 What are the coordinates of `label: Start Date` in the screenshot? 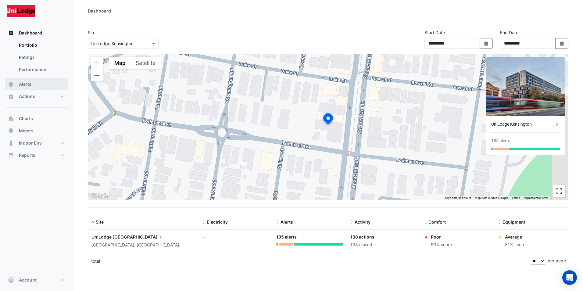 It's located at (434, 32).